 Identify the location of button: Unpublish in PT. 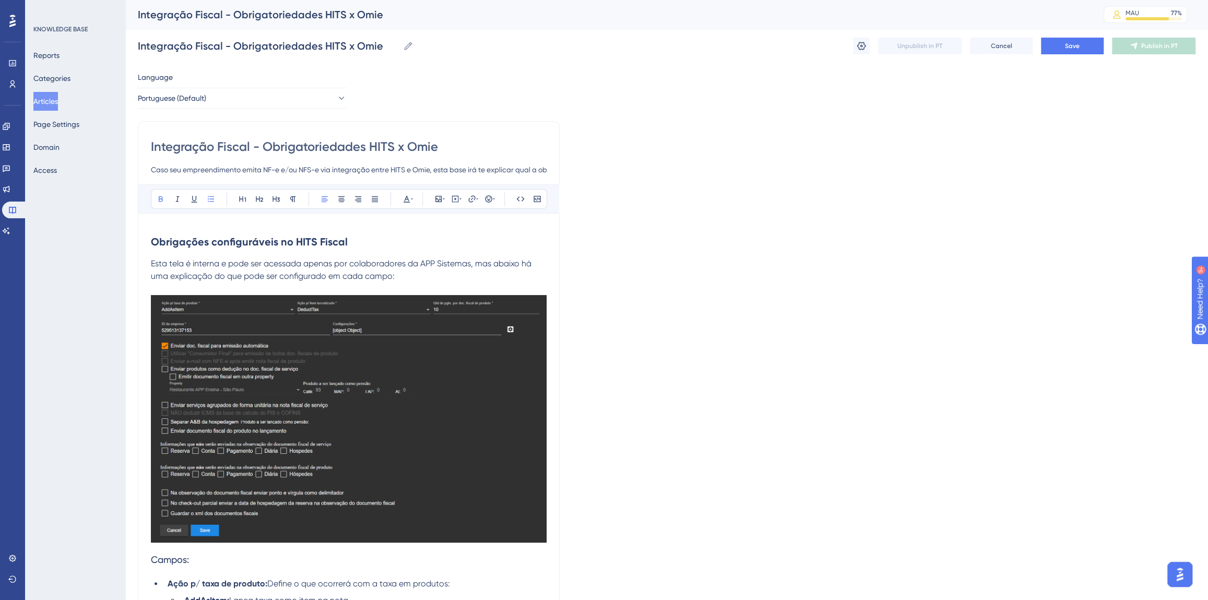
(920, 46).